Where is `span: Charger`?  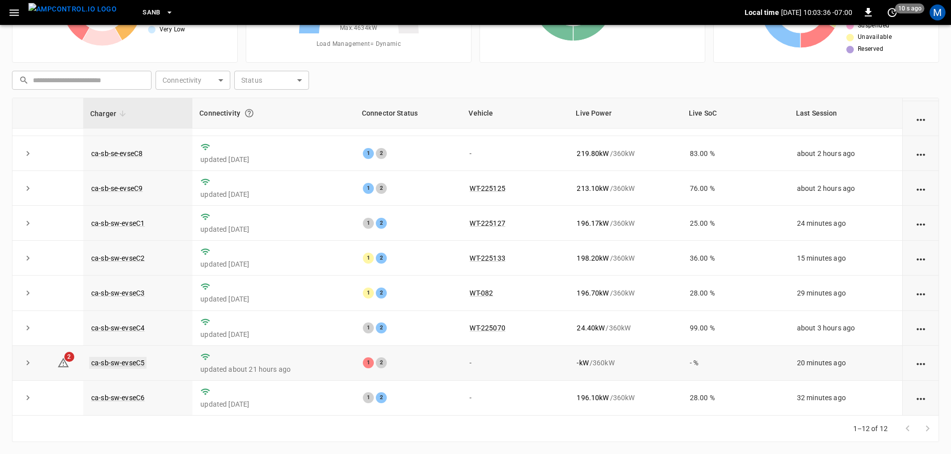 span: Charger is located at coordinates (110, 114).